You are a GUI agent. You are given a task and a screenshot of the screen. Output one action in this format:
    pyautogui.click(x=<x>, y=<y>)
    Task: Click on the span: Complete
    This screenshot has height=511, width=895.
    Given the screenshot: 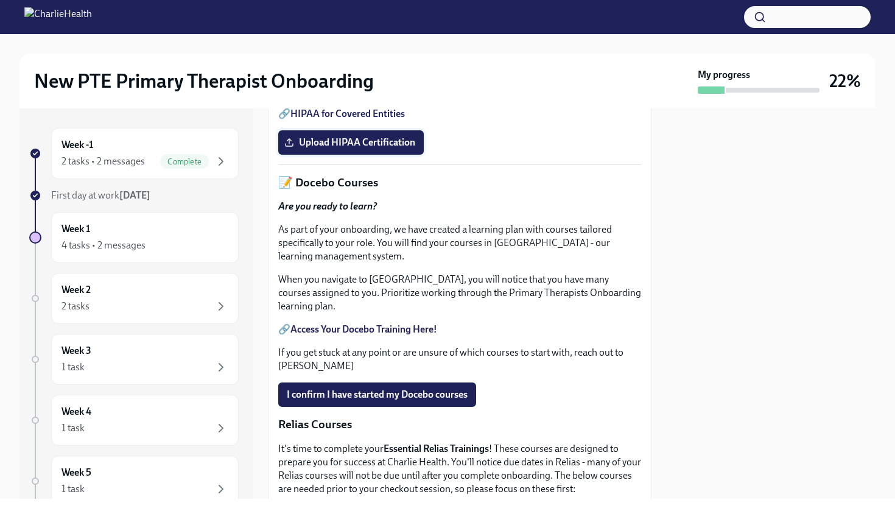 What is the action you would take?
    pyautogui.click(x=185, y=161)
    